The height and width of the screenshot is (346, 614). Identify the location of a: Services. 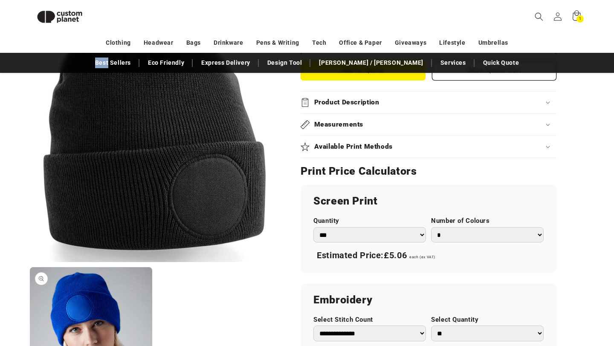
(453, 63).